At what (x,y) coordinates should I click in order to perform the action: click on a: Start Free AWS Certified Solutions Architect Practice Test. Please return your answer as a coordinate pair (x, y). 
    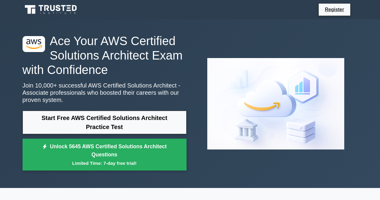
    Looking at the image, I should click on (105, 122).